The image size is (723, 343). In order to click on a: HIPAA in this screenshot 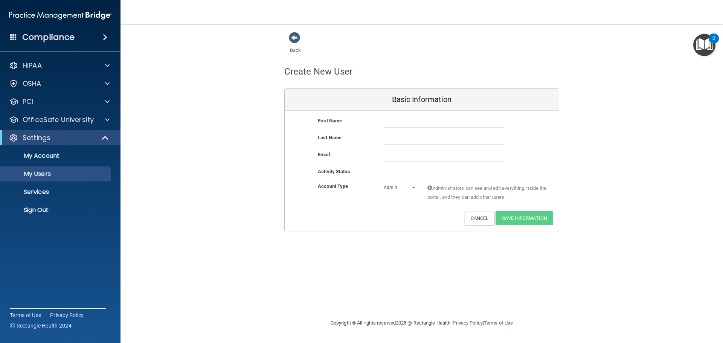, I will do `click(59, 66)`.